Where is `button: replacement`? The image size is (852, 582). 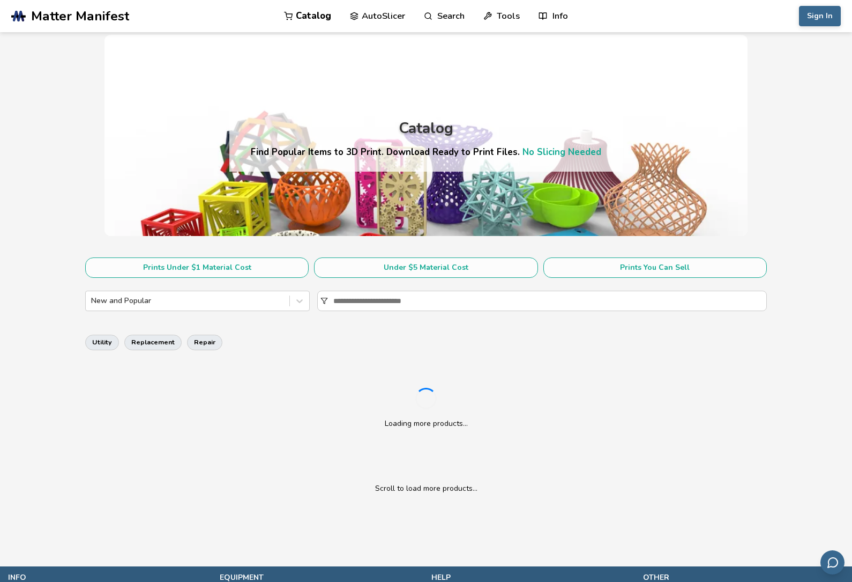 button: replacement is located at coordinates (153, 342).